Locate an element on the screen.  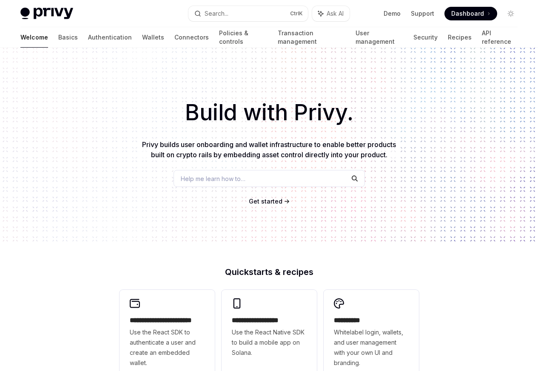
span: Use the React SDK to authenticate a user and create an embedded wallet. is located at coordinates (167, 348).